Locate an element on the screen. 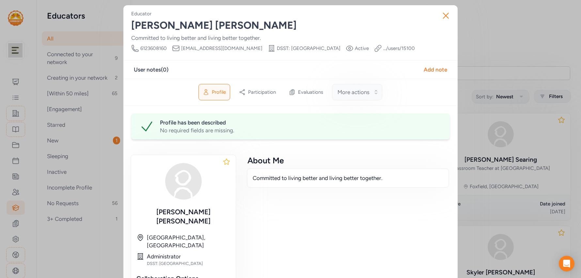 This screenshot has width=581, height=278. button: More actions is located at coordinates (357, 92).